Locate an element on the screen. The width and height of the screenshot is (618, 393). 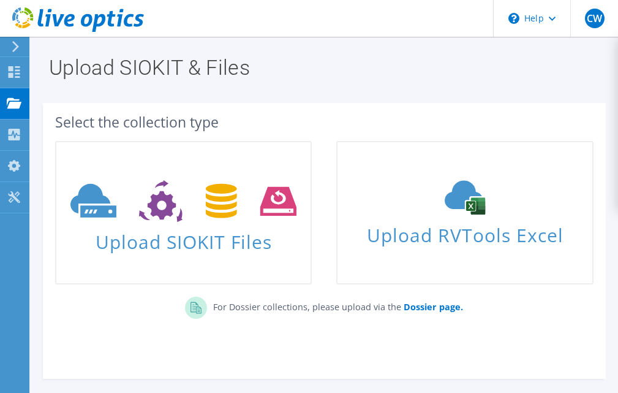
b: Dossier page. is located at coordinates (433, 306).